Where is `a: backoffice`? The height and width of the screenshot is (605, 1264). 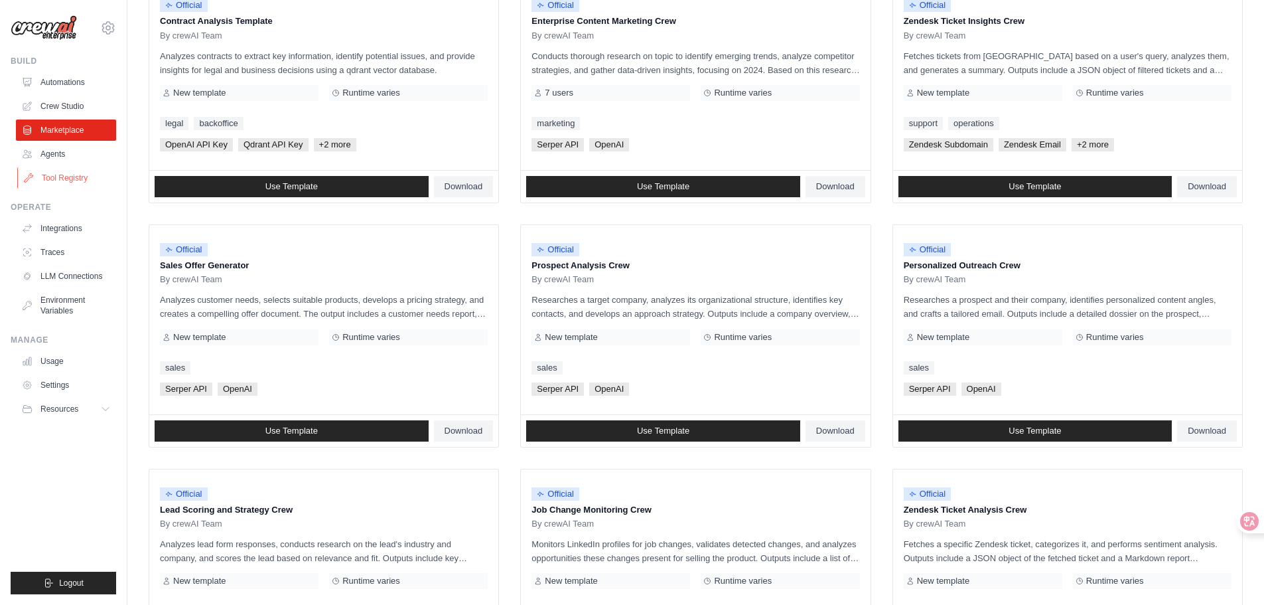 a: backoffice is located at coordinates (218, 123).